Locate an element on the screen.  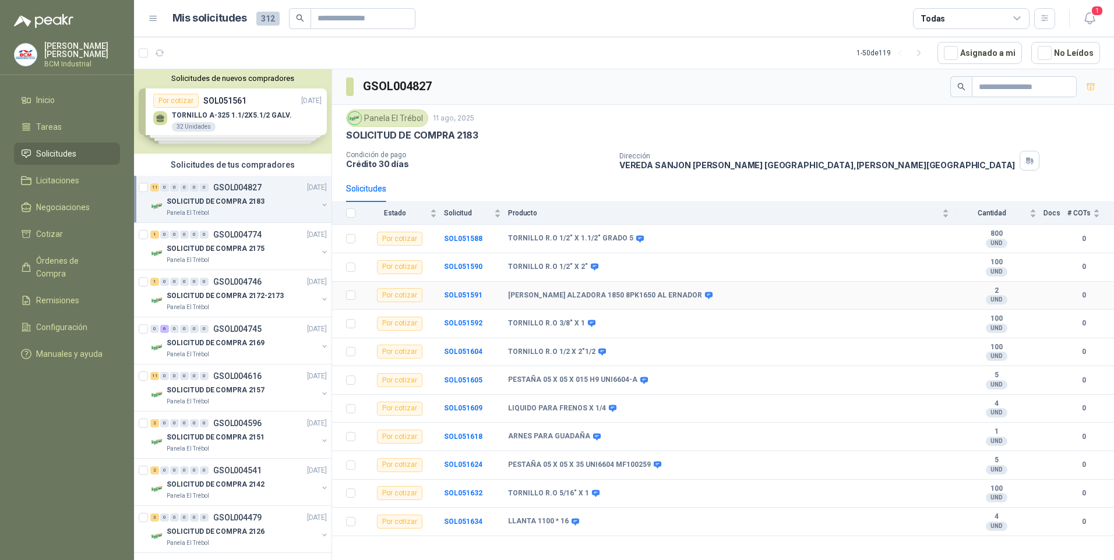
a: Órdenes de Compra is located at coordinates (67, 267).